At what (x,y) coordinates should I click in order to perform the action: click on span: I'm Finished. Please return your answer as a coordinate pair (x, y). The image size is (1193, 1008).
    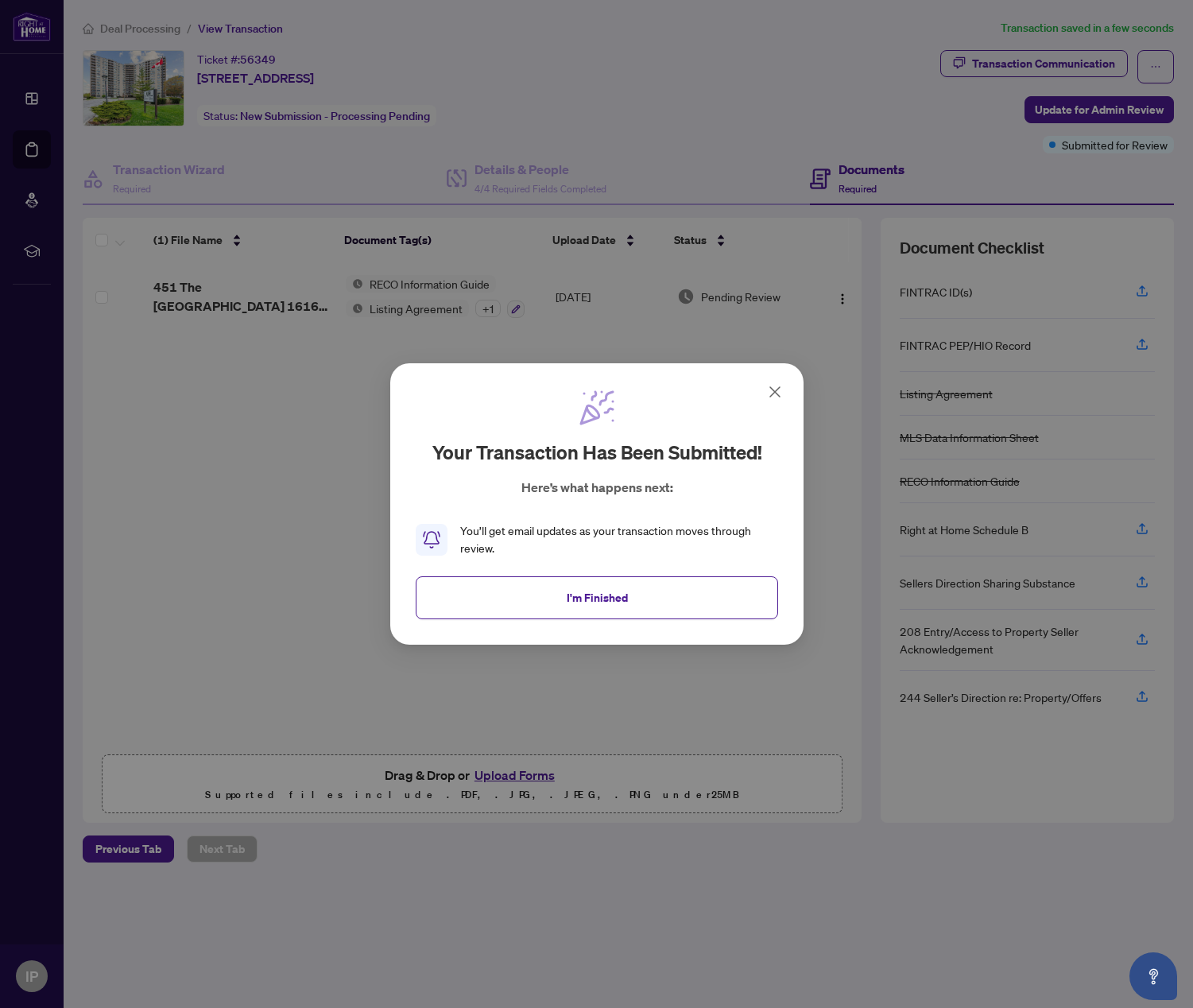
    Looking at the image, I should click on (596, 598).